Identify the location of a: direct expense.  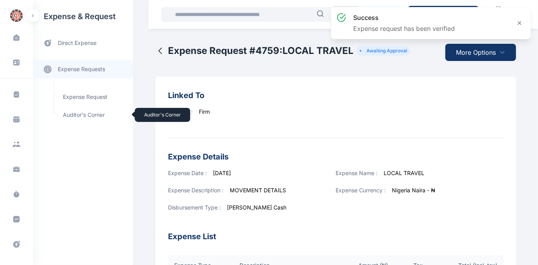
(83, 43).